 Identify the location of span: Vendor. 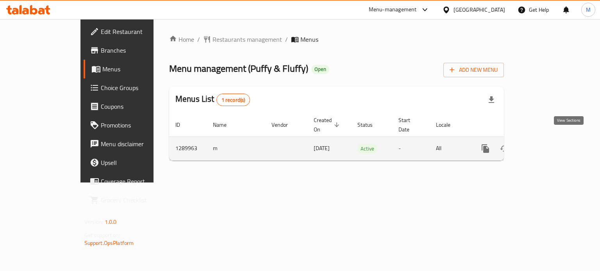
(285, 125).